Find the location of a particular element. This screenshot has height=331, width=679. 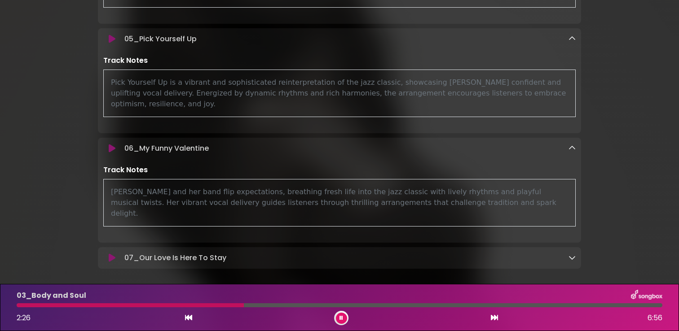

div: Pick Yourself Up is a vibrant and sophisticated reinterpretation of the jazz classic, showcasing ... is located at coordinates (339, 93).